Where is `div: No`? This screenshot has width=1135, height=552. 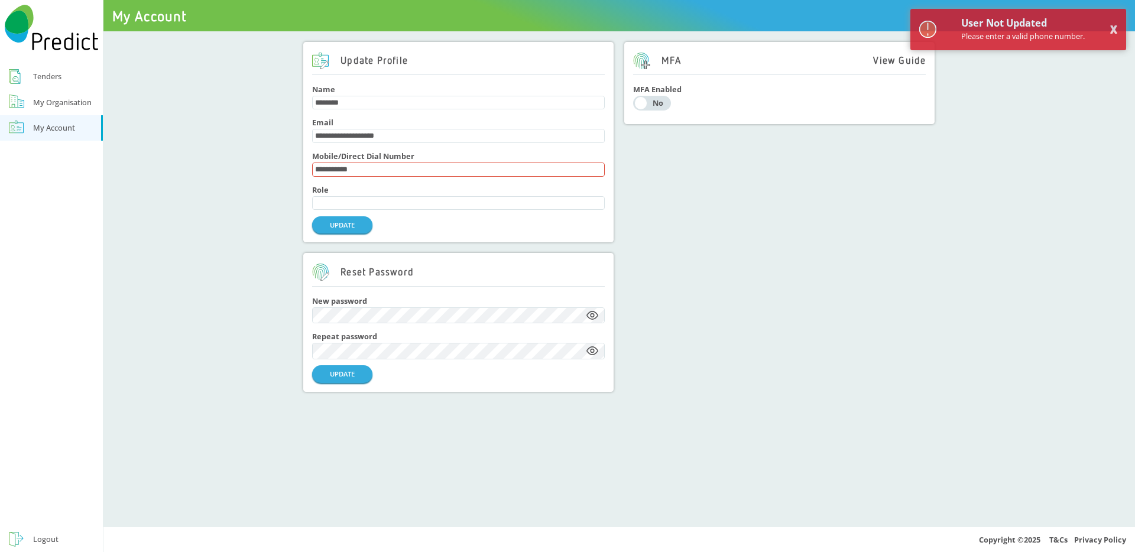 div: No is located at coordinates (658, 103).